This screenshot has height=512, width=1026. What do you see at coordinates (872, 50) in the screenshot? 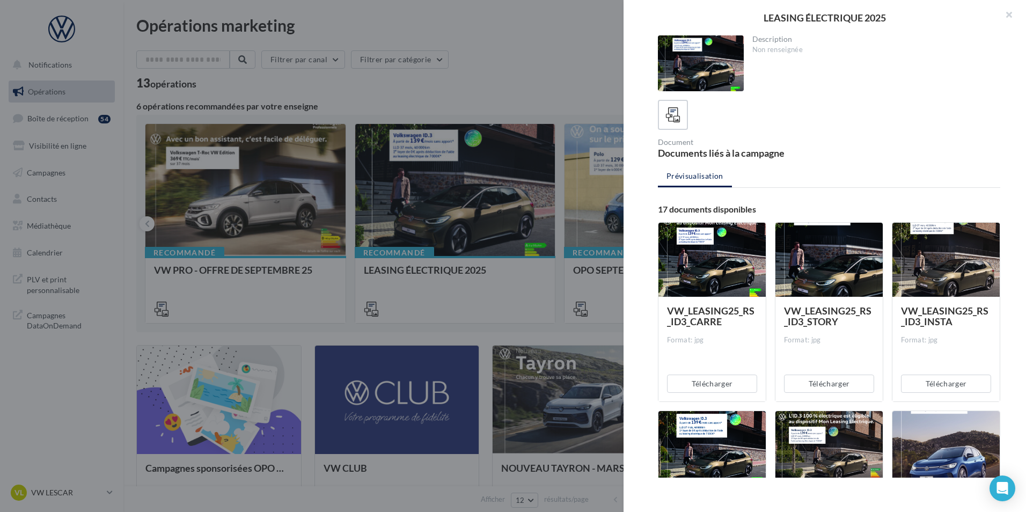
I see `div: Non renseignée` at bounding box center [872, 50].